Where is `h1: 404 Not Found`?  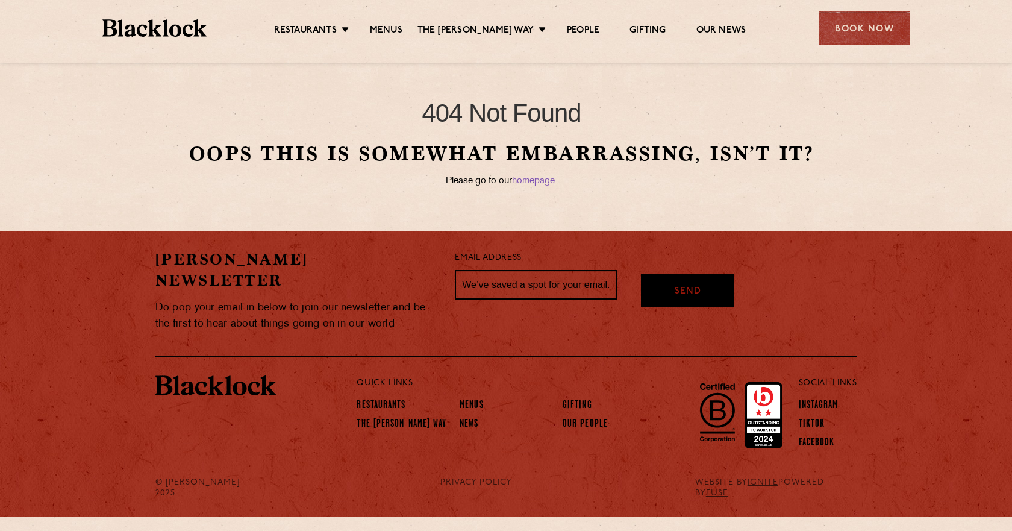 h1: 404 Not Found is located at coordinates (501, 113).